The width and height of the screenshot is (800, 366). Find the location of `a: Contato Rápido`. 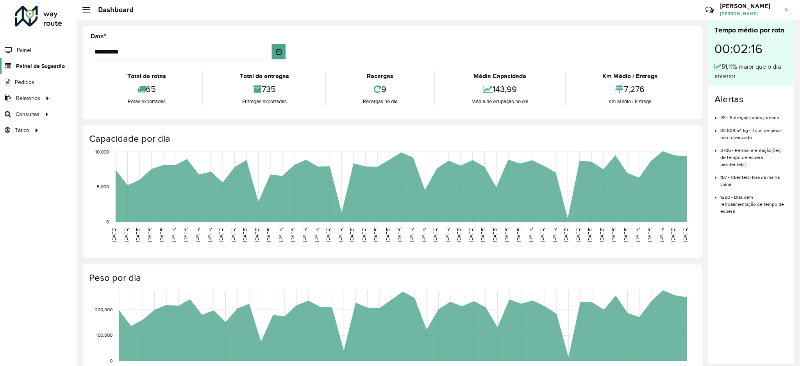

a: Contato Rápido is located at coordinates (709, 10).